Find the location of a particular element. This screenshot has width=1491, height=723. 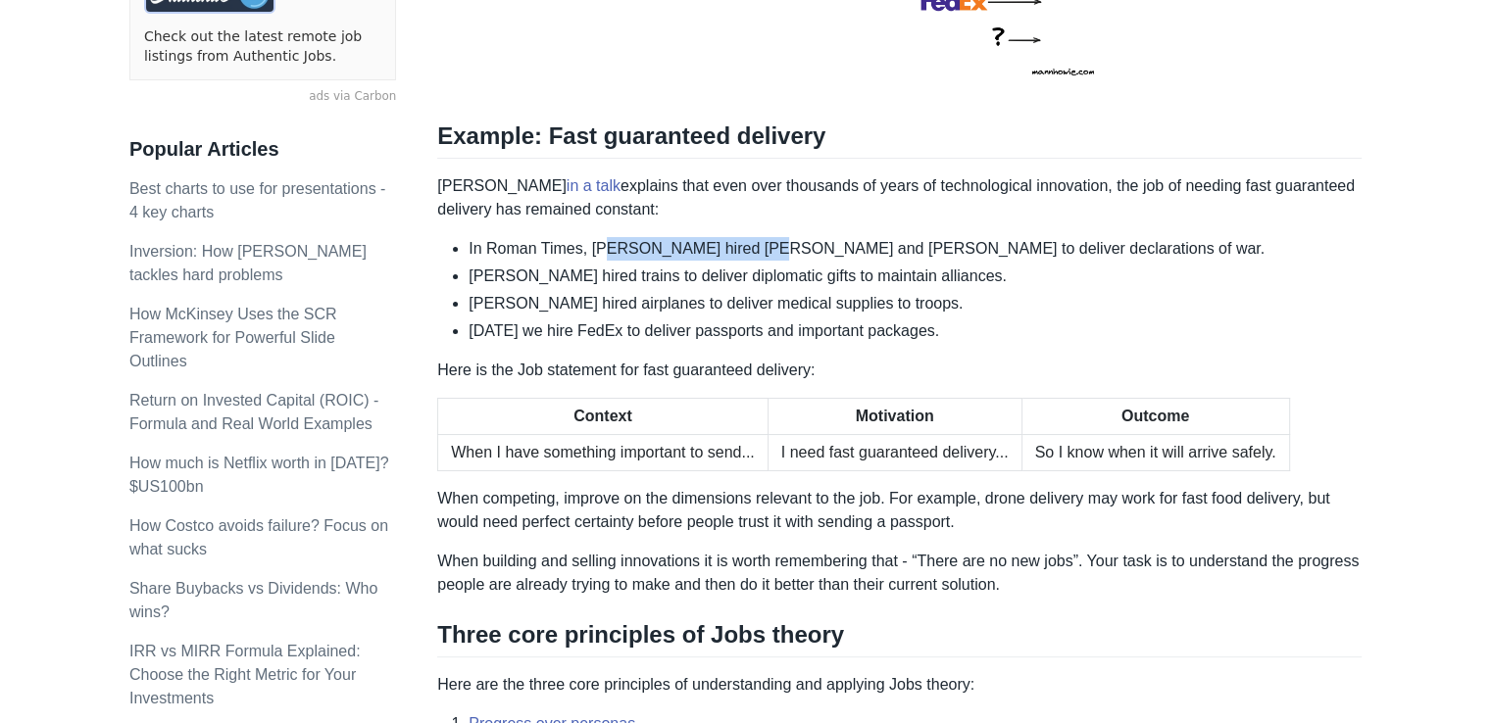

a: in a talk is located at coordinates (593, 185).